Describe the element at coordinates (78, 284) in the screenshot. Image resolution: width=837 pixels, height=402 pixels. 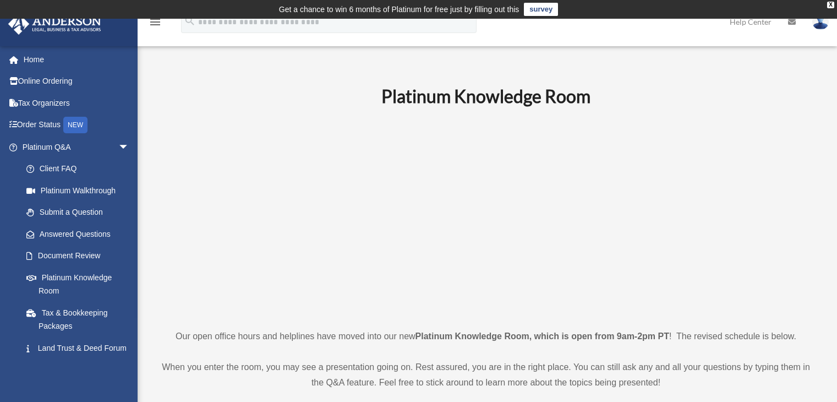
I see `a: Platinum Knowledge Room` at that location.